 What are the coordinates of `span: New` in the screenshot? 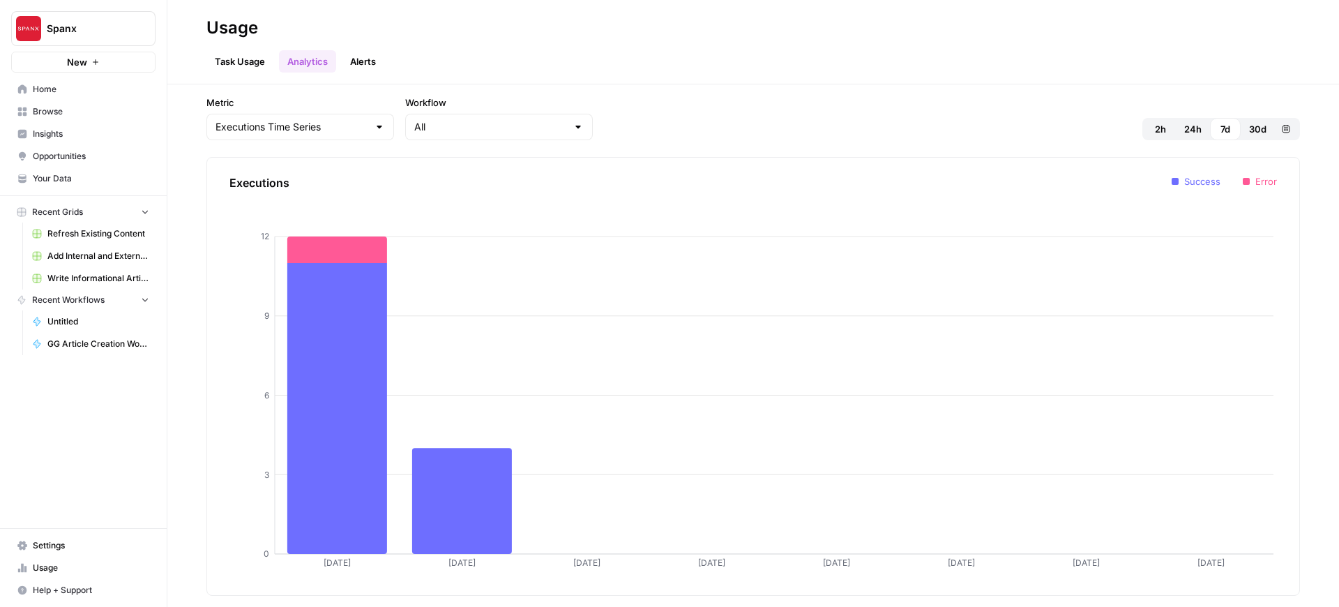 It's located at (77, 62).